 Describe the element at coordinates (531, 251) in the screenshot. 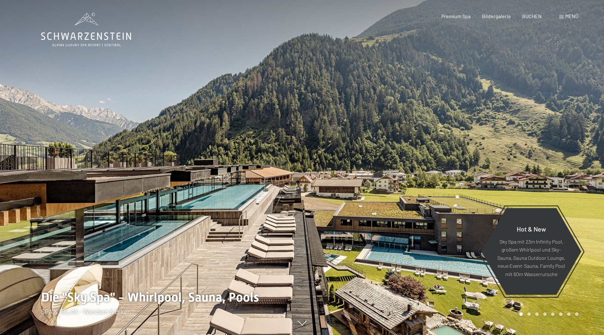

I see `a: Hot & New Sky Spa mit 23m Infinity Pool, großem Whirlpool und Sky-Sauna, Sauna Outdoor Lounge, ne...` at that location.